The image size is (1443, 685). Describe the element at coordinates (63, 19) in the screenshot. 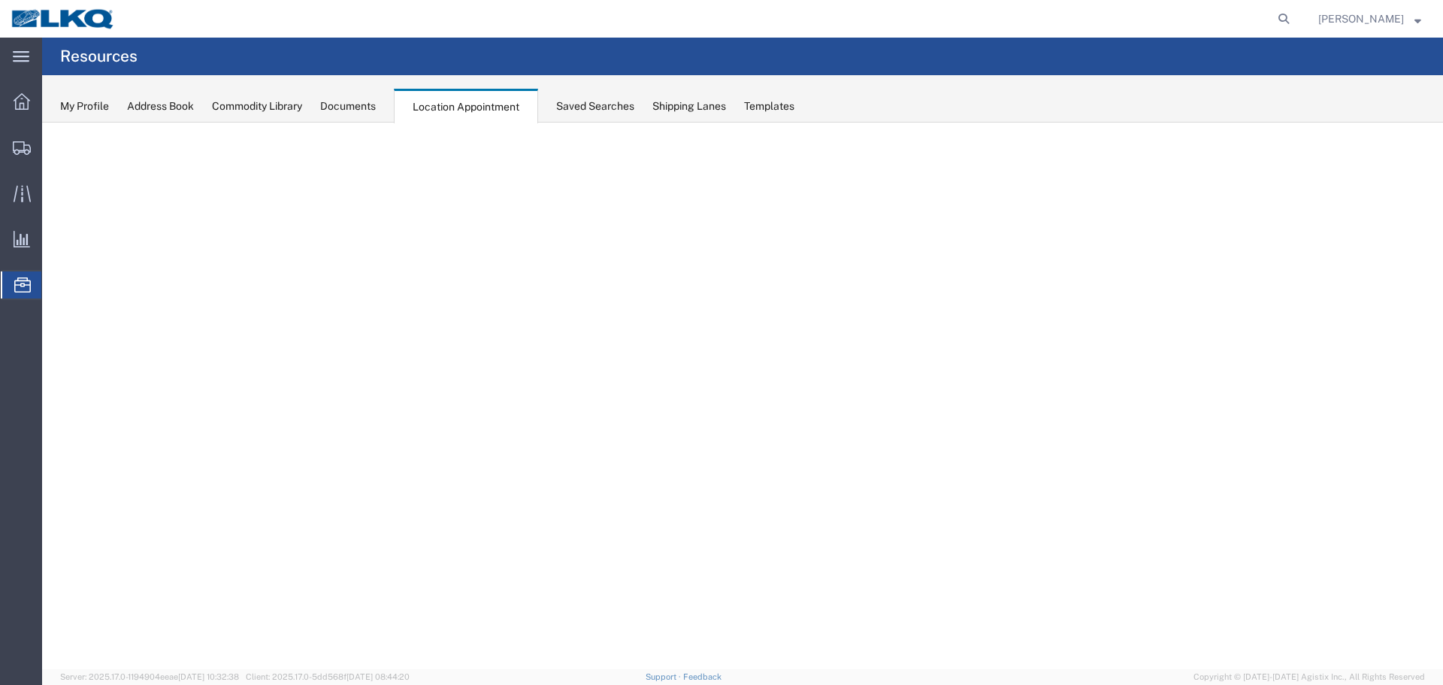

I see `img: logo` at that location.